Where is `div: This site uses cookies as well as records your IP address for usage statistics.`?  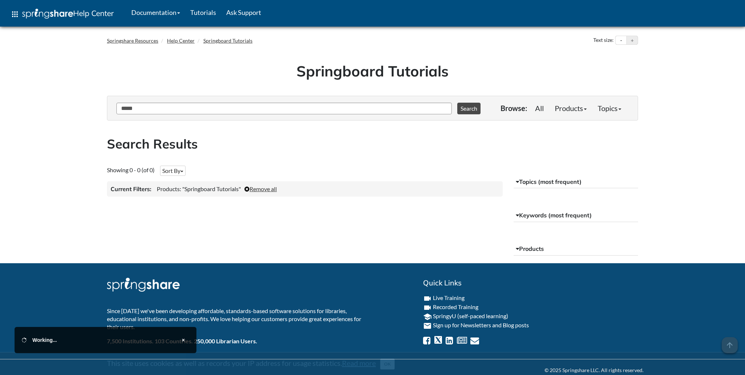 div: This site uses cookies as well as records your IP address for usage statistics. is located at coordinates (373, 363).